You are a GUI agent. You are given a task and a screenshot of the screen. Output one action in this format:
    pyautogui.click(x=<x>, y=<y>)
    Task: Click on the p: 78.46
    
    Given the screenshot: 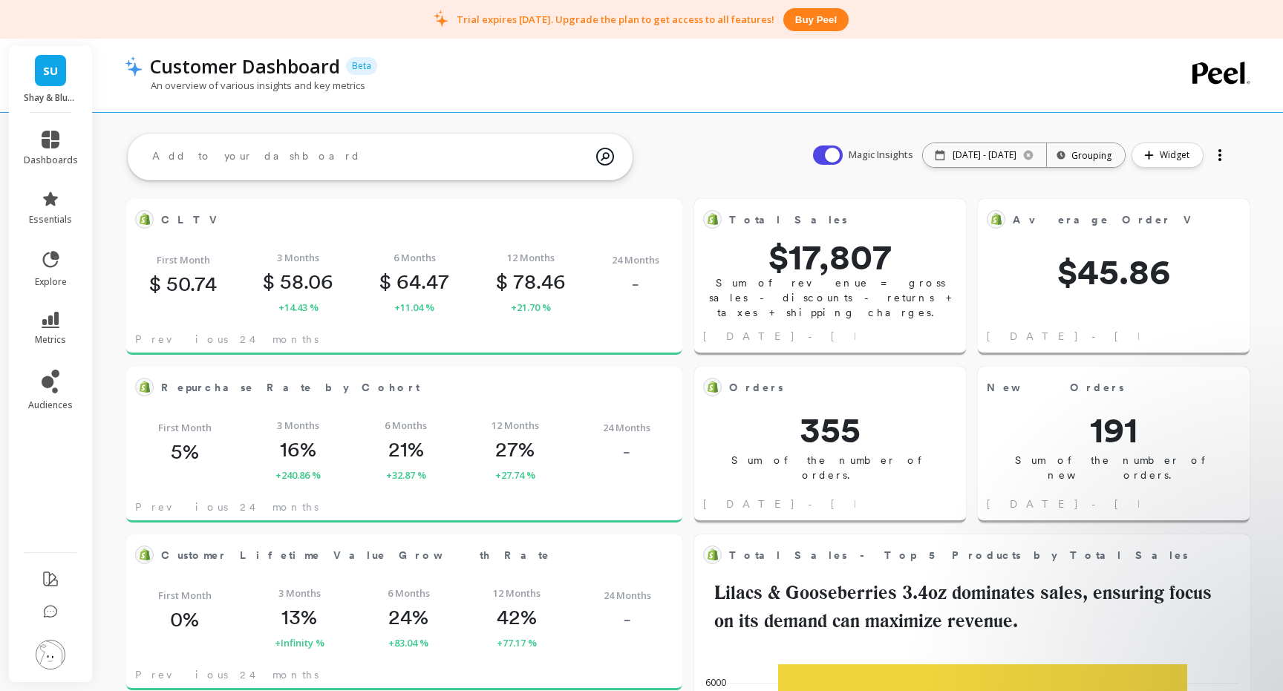 What is the action you would take?
    pyautogui.click(x=531, y=281)
    